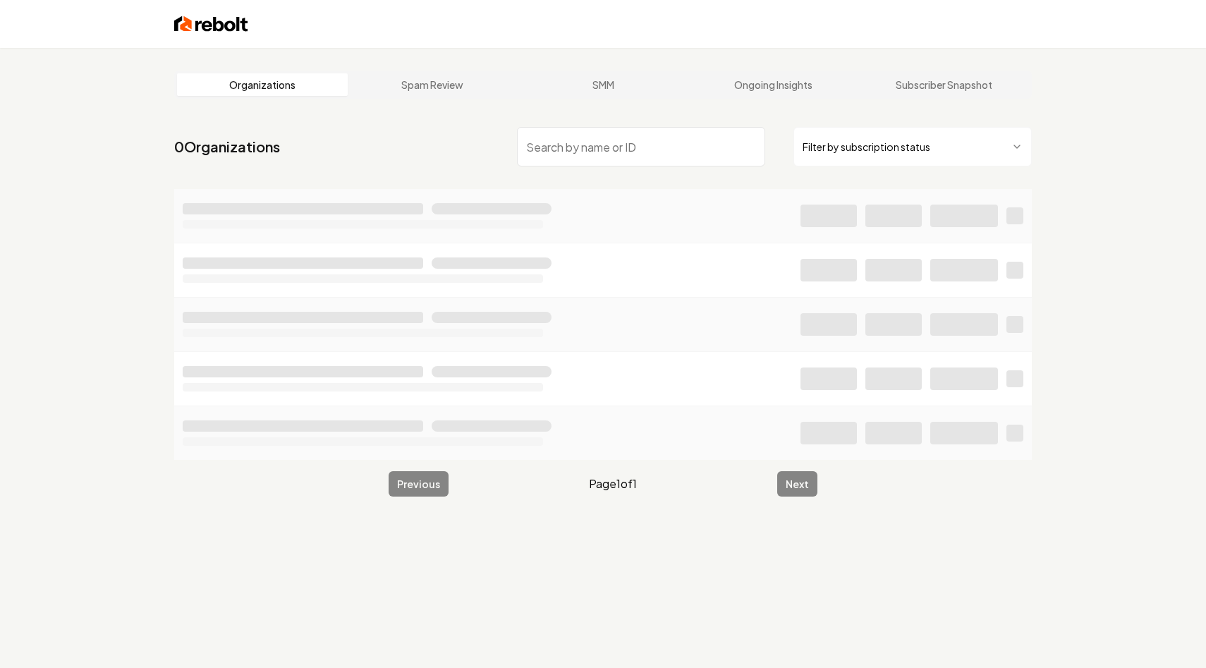 Image resolution: width=1206 pixels, height=668 pixels. Describe the element at coordinates (603, 85) in the screenshot. I see `a: SMM` at that location.